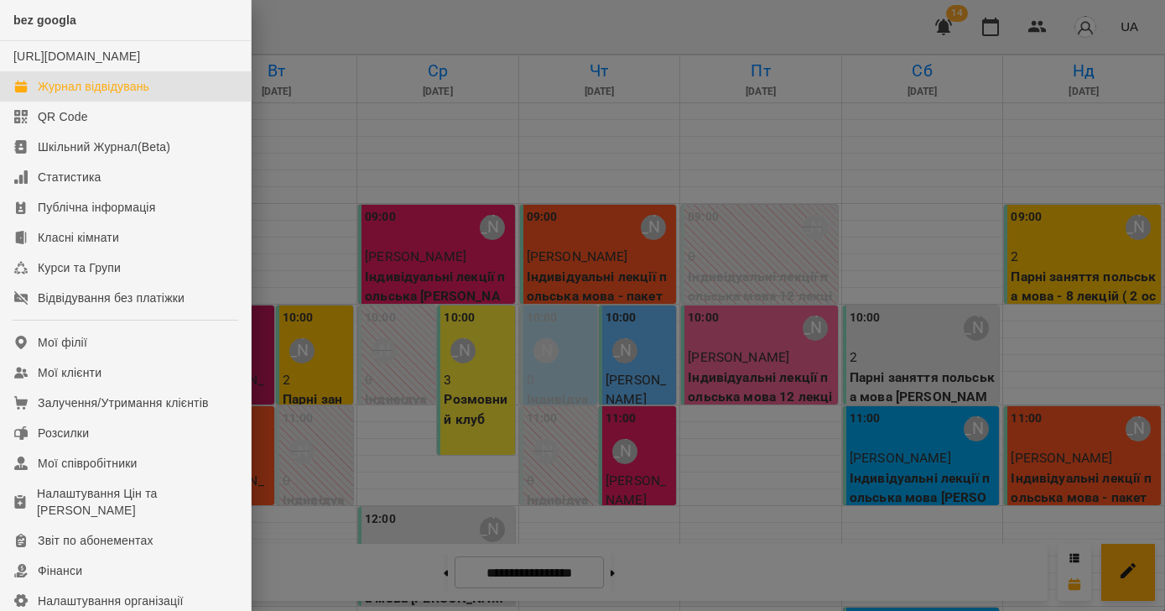 This screenshot has height=611, width=1165. What do you see at coordinates (96, 207) in the screenshot?
I see `div: Публічна інформація` at bounding box center [96, 207].